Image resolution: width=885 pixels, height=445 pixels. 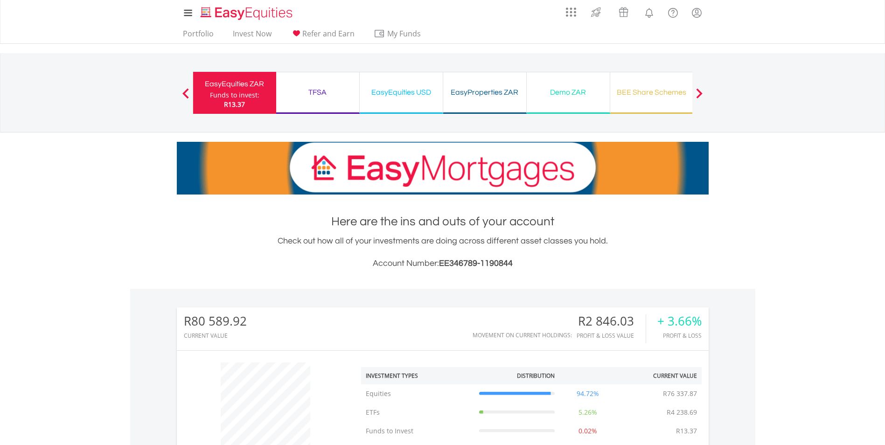 I want to click on div: BEE Share Schemes, so click(x=652, y=92).